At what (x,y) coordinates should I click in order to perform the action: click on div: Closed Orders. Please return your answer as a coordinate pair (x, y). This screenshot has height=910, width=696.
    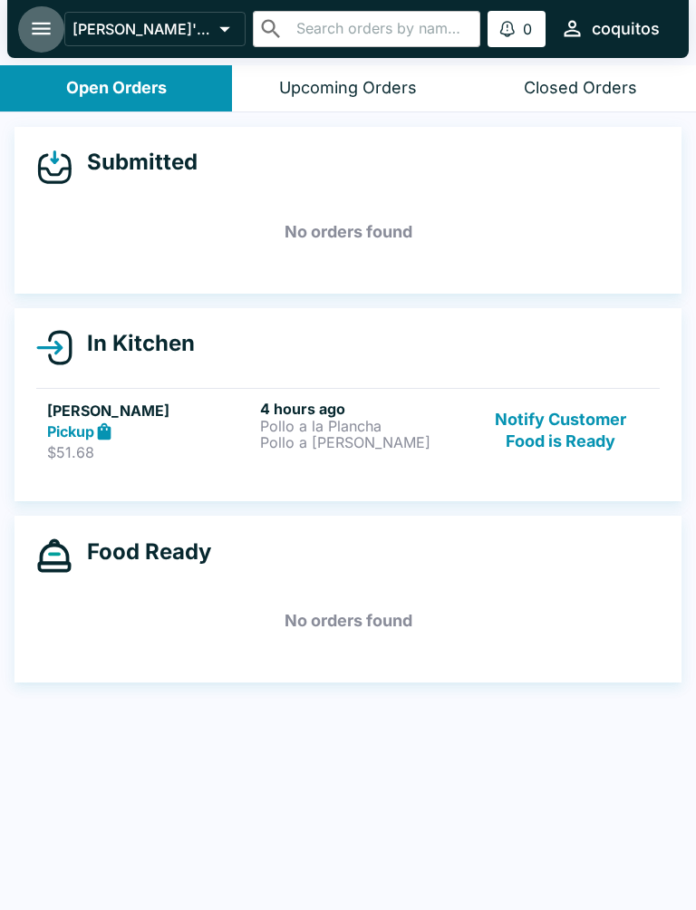
    Looking at the image, I should click on (580, 88).